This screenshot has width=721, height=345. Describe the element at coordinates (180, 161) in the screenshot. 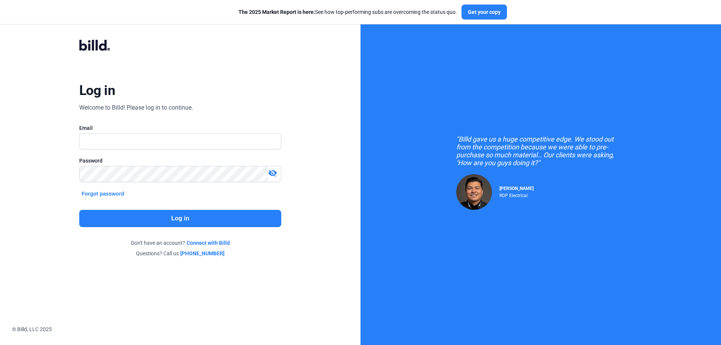

I see `div: Password` at that location.